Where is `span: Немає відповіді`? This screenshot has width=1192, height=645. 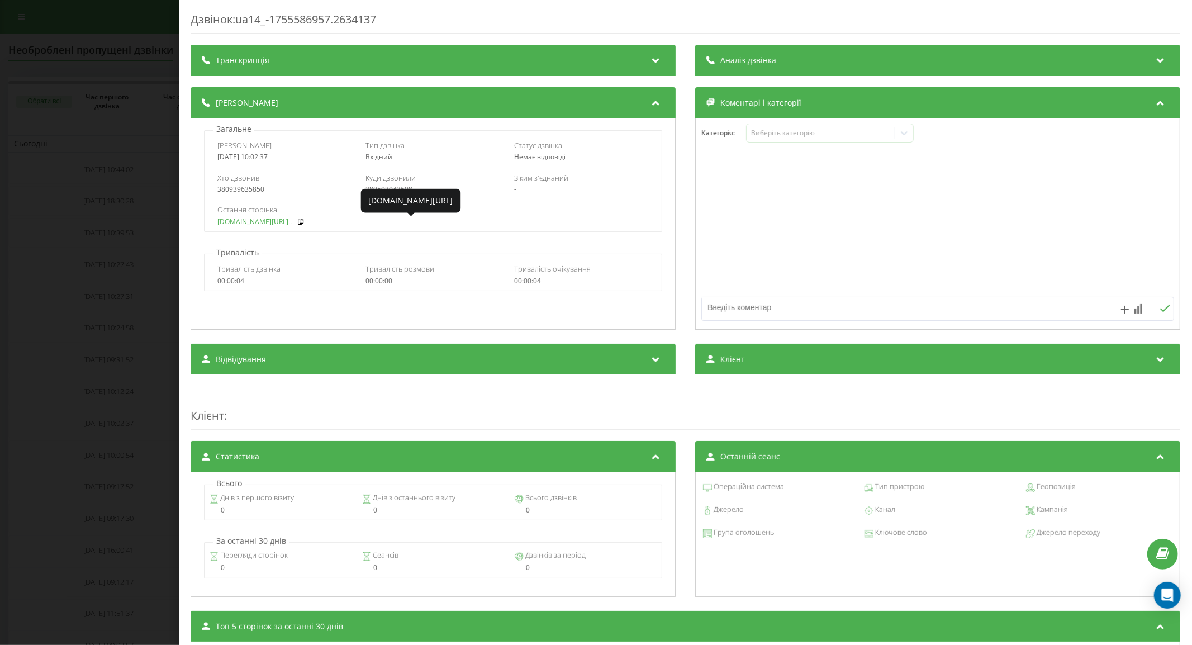 span: Немає відповіді is located at coordinates (540, 156).